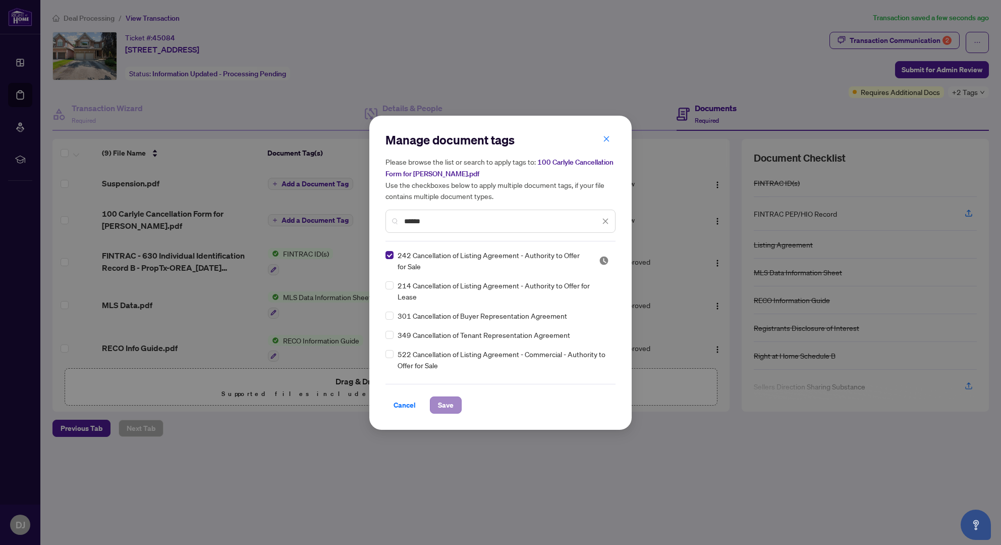  I want to click on button: Open asap, so click(976, 524).